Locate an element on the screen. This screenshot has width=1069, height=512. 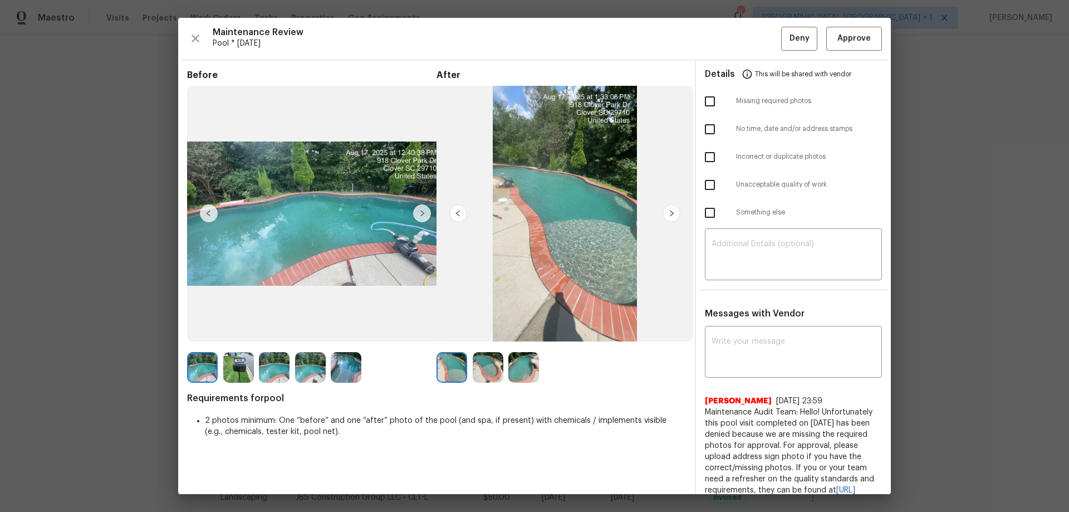
button: Deny is located at coordinates (799, 38).